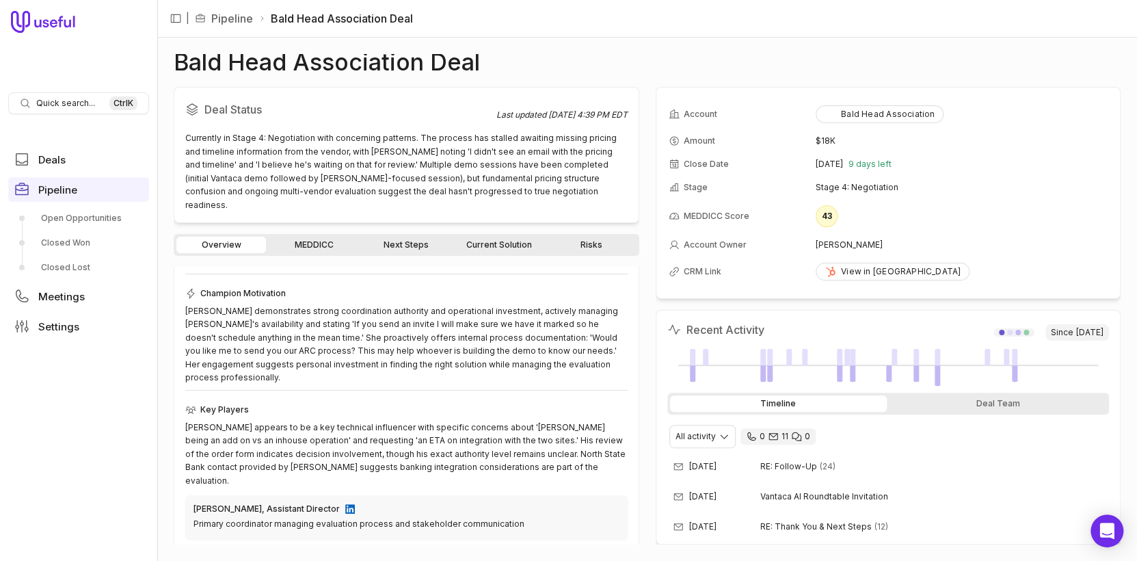 This screenshot has width=1137, height=561. What do you see at coordinates (816, 527) in the screenshot?
I see `span: RE: Thank You & Next Steps` at bounding box center [816, 527].